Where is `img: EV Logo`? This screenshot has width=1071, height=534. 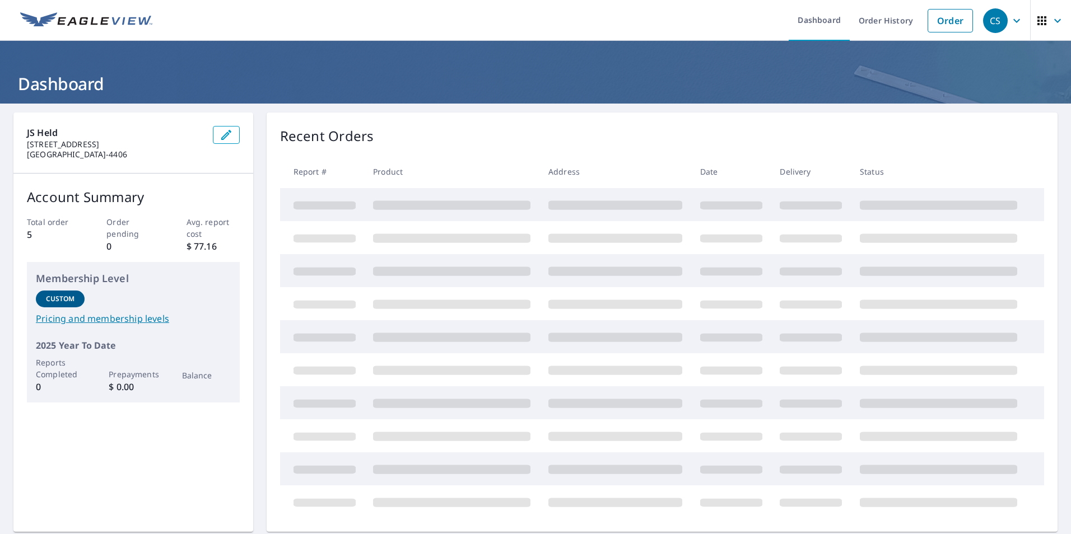
img: EV Logo is located at coordinates (86, 21).